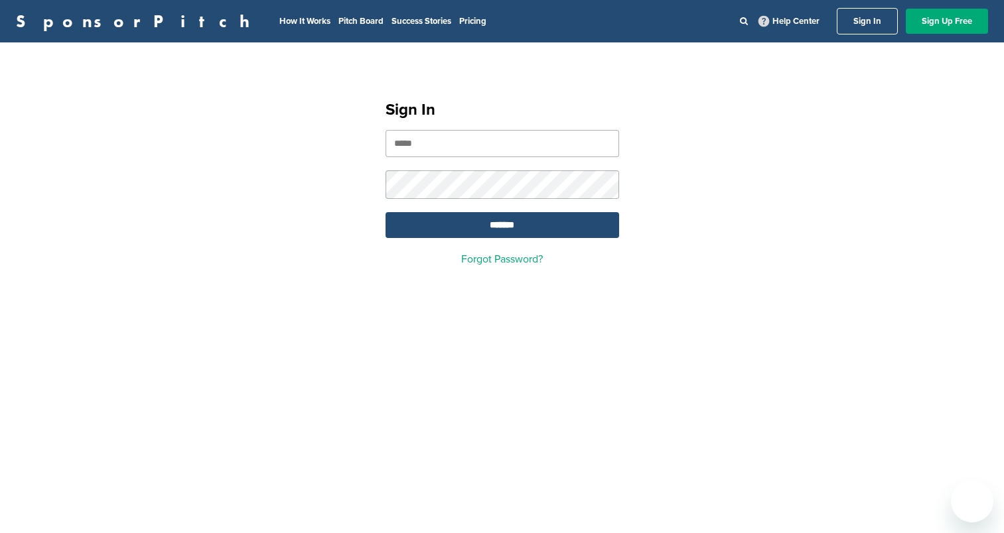  I want to click on a: Pricing, so click(472, 21).